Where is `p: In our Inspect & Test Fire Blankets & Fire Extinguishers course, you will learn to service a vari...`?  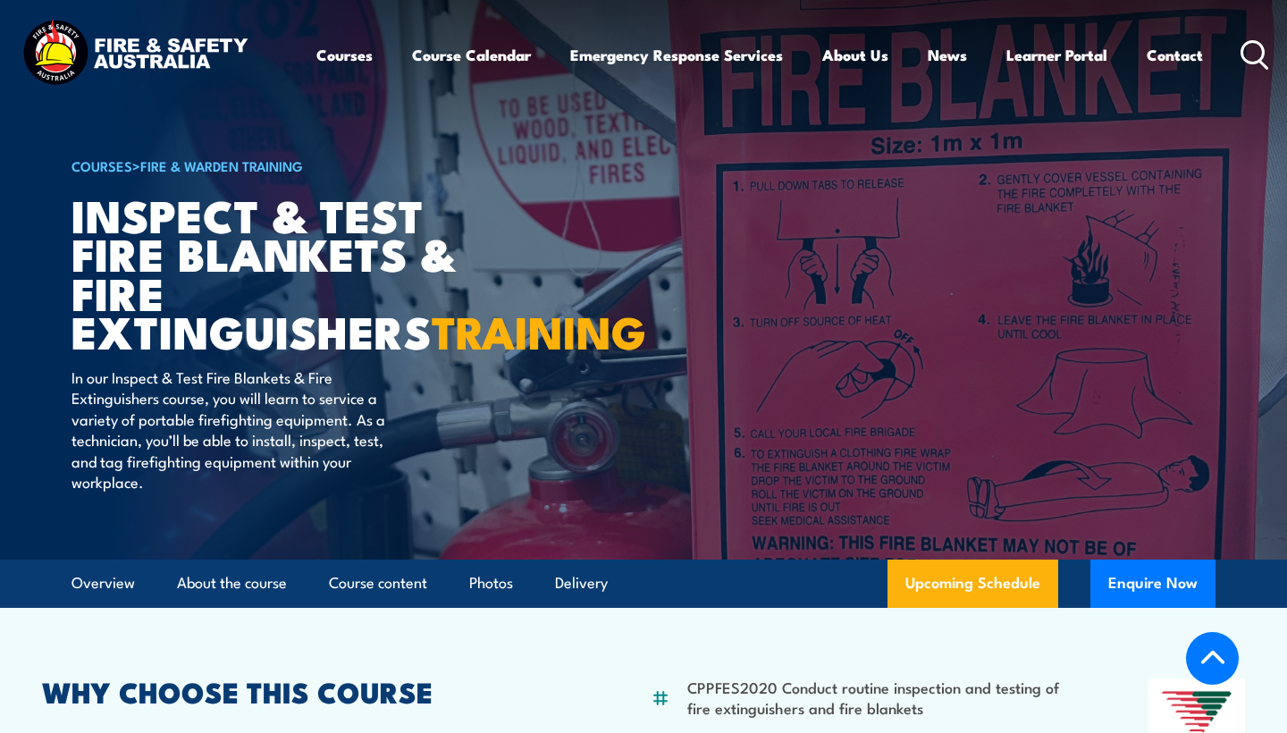
p: In our Inspect & Test Fire Blankets & Fire Extinguishers course, you will learn to service a vari... is located at coordinates (234, 429).